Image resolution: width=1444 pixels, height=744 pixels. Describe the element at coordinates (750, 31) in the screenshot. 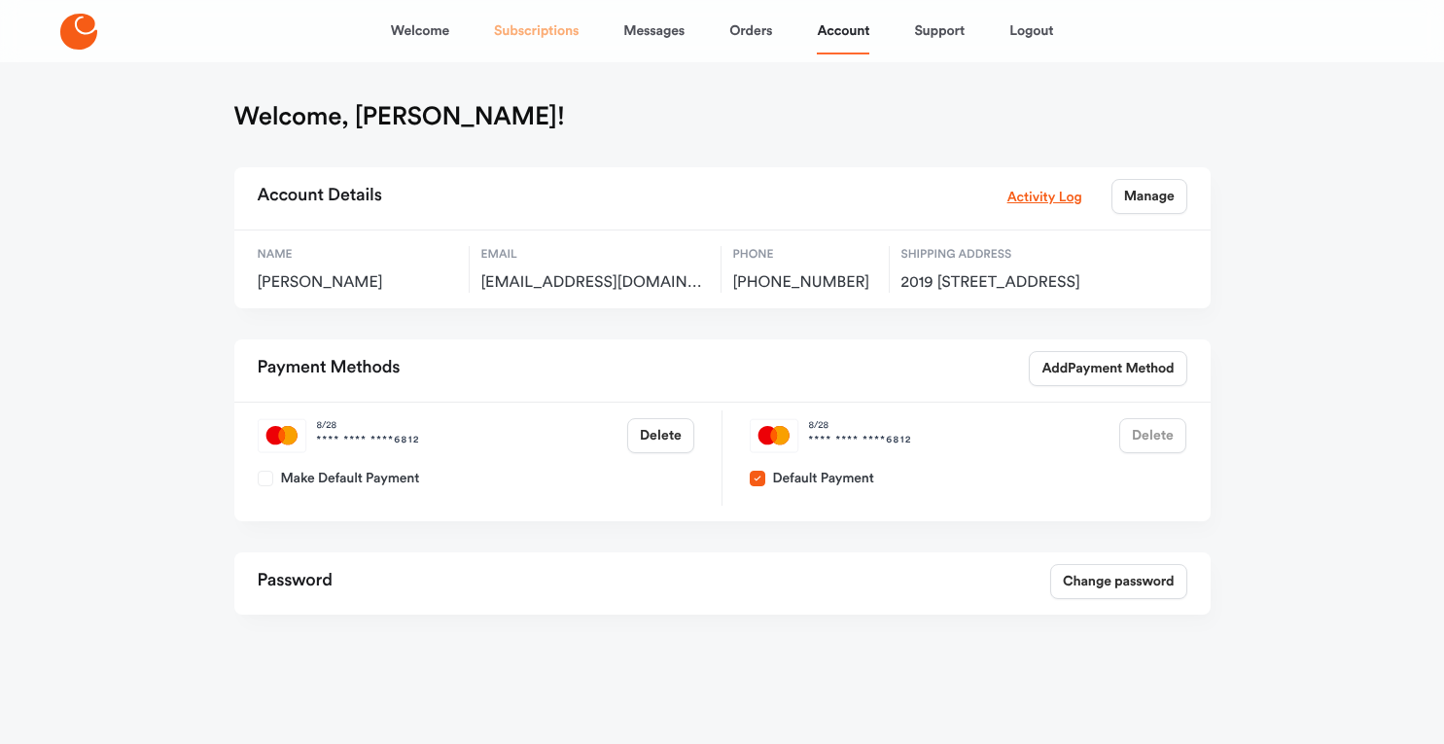

I see `a: Orders` at that location.